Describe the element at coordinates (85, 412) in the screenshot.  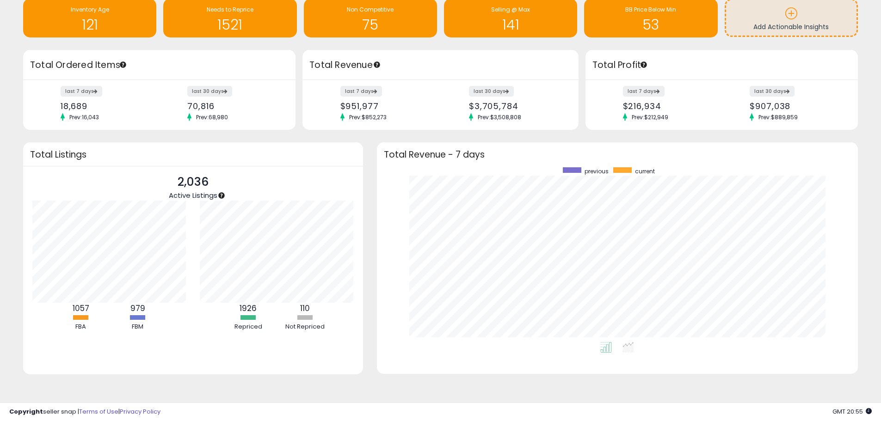
I see `div: seller snap | |` at that location.